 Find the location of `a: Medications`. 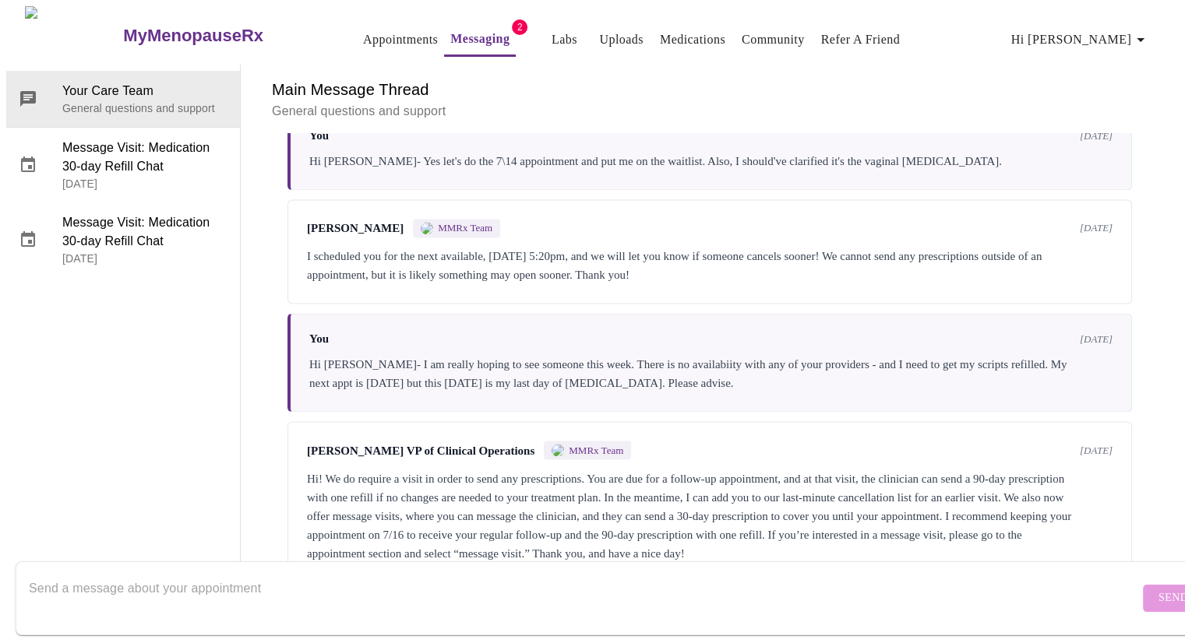

a: Medications is located at coordinates (693, 40).